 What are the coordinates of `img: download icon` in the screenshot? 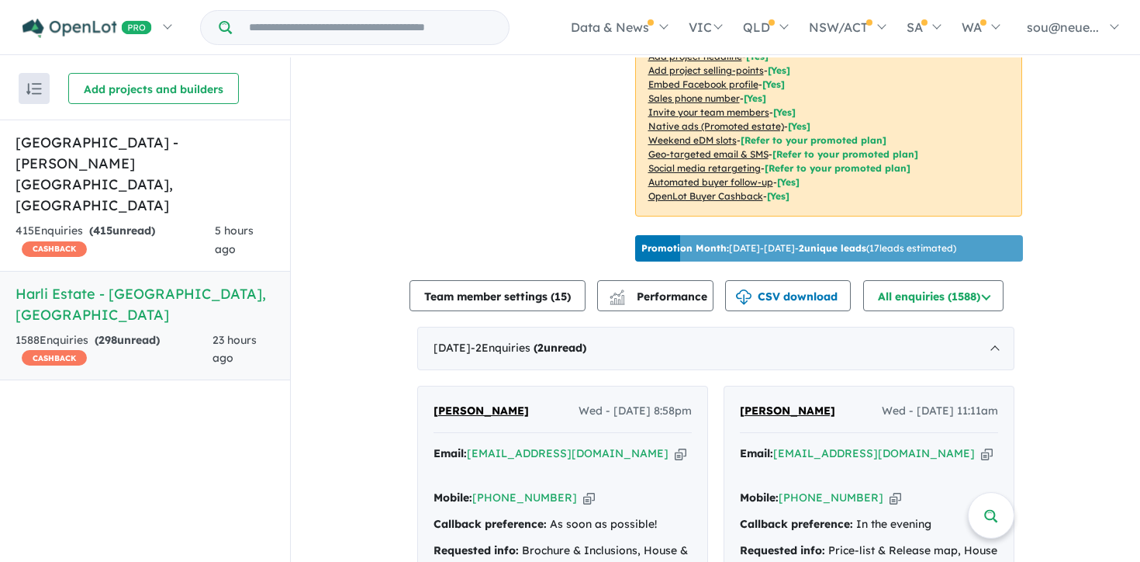 It's located at (744, 297).